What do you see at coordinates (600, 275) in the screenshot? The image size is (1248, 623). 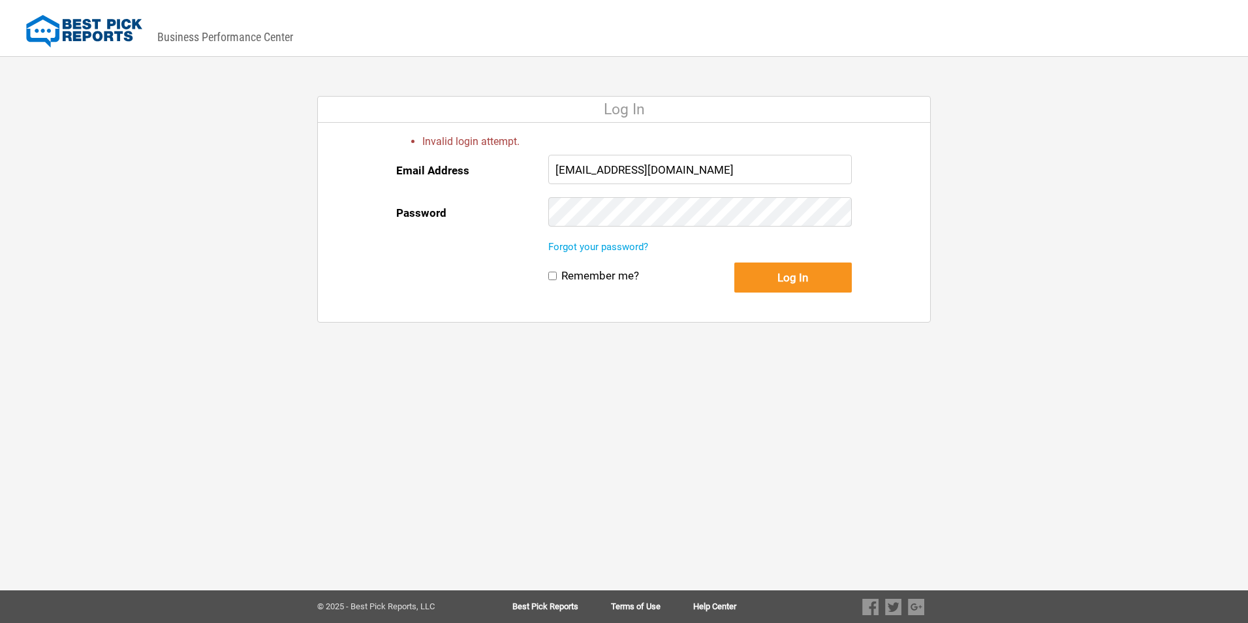 I see `label: Remember me?` at bounding box center [600, 275].